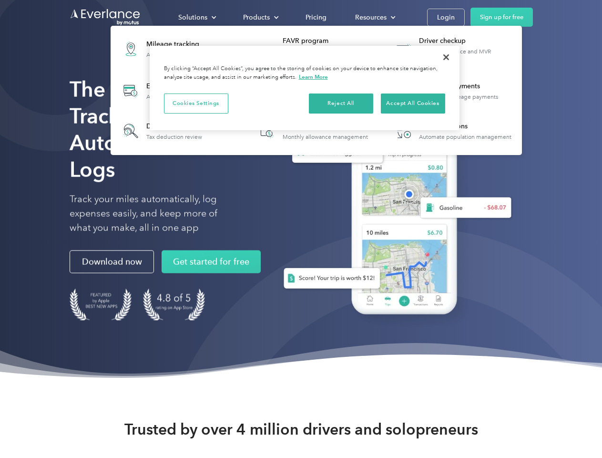  I want to click on button: Accept All Cookies, so click(413, 104).